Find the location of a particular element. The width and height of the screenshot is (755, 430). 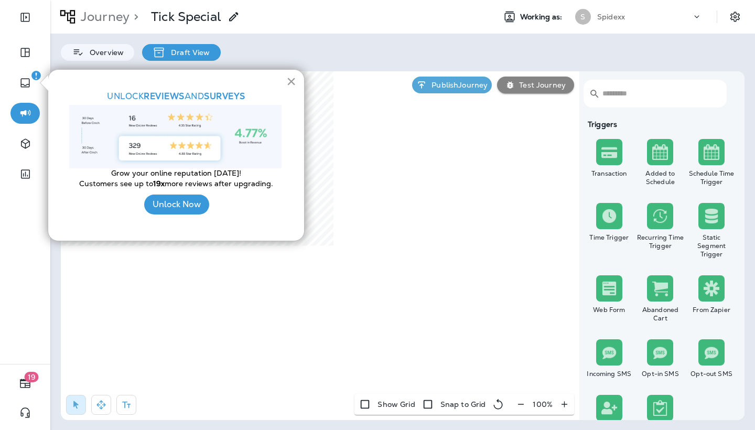

button: Settings is located at coordinates (735, 17).